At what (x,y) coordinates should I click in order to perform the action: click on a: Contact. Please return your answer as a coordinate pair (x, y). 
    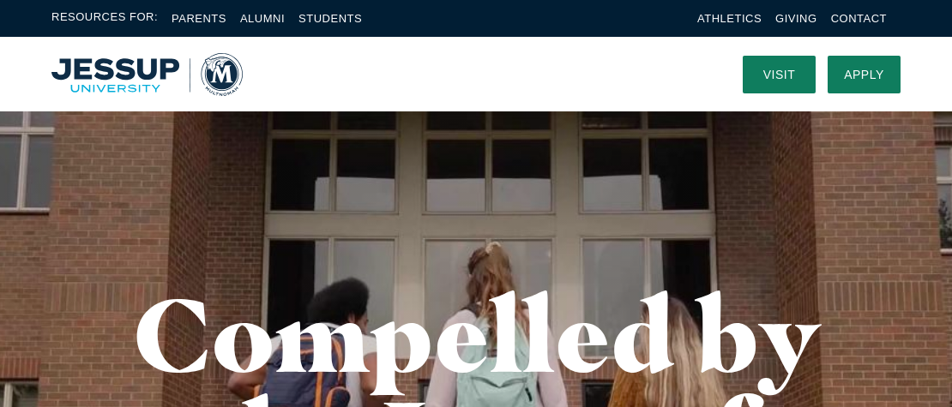
    Looking at the image, I should click on (859, 18).